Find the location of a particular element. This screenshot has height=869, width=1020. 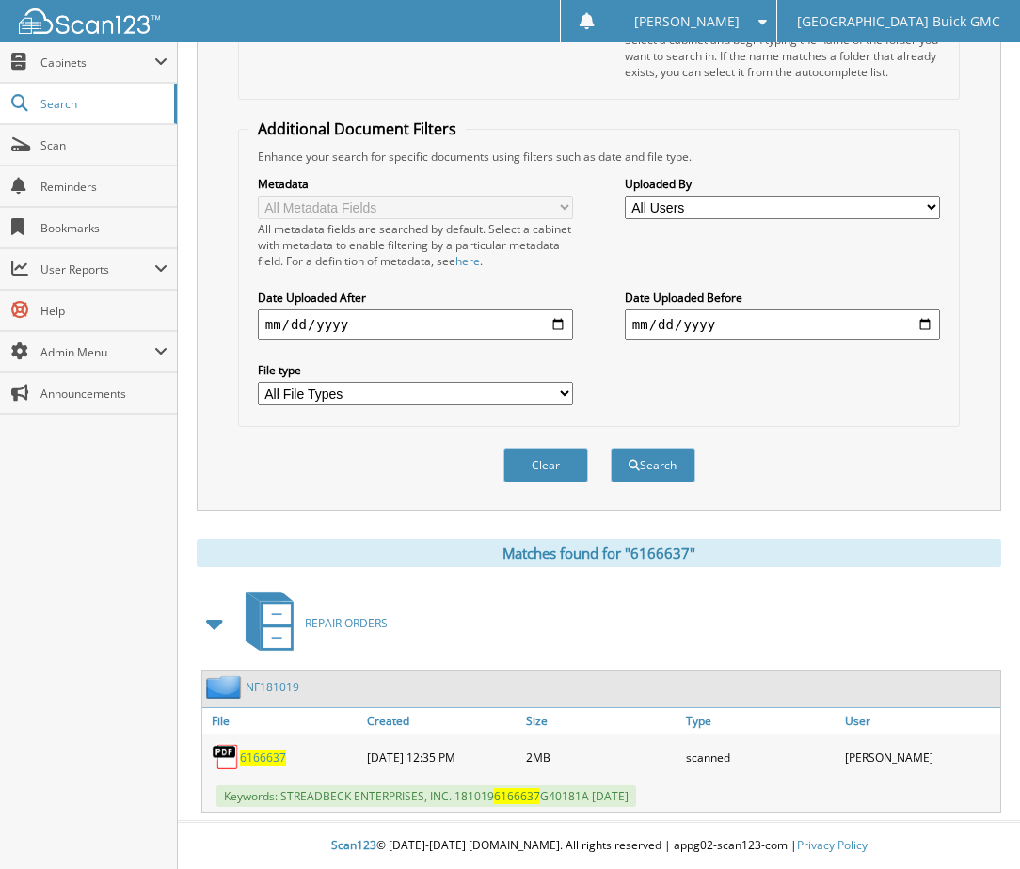

label: Date Uploaded Before is located at coordinates (782, 297).